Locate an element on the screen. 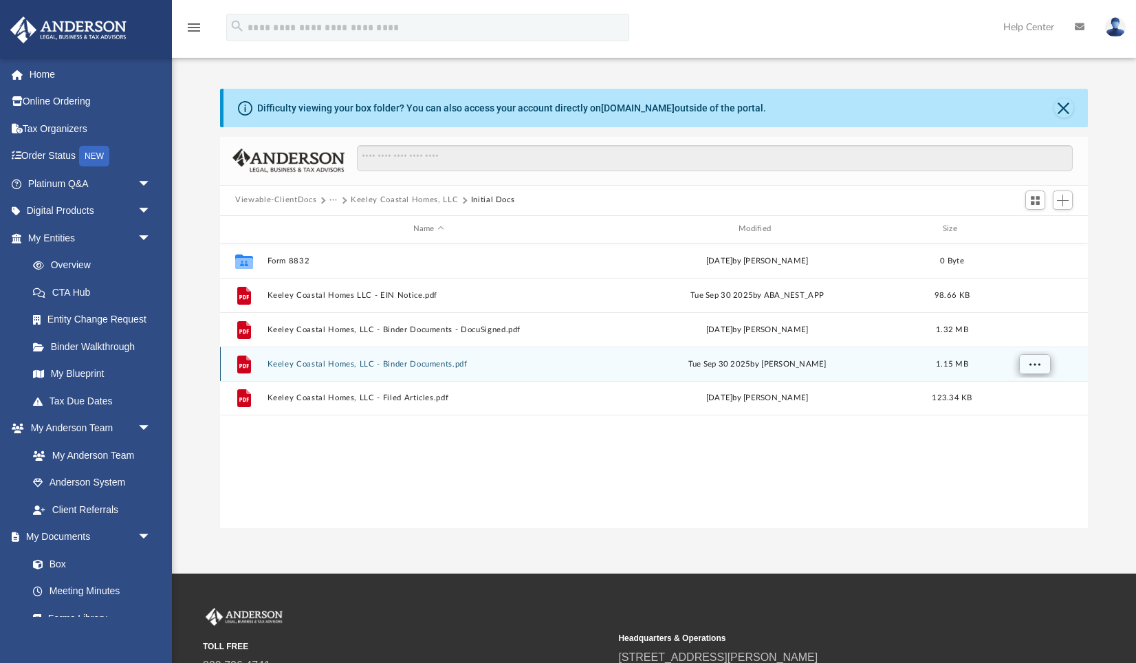 Image resolution: width=1136 pixels, height=663 pixels. a: My Entitiesarrow_drop_down is located at coordinates (91, 238).